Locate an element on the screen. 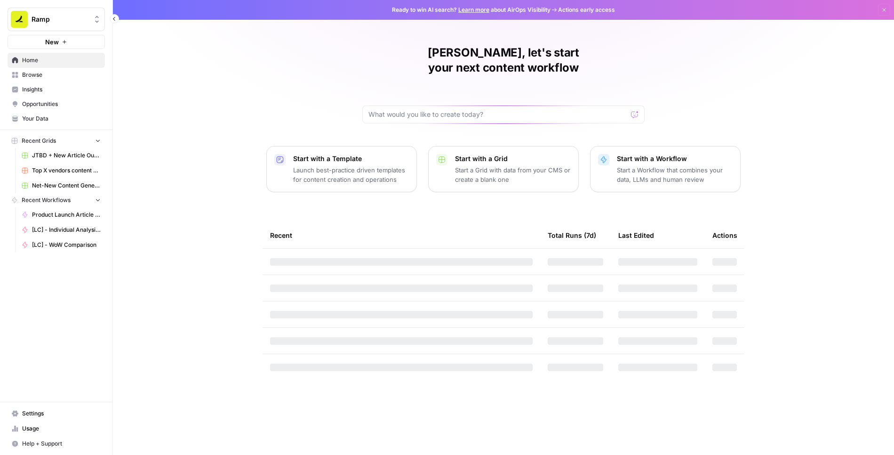  div: Last Edited is located at coordinates (636, 235).